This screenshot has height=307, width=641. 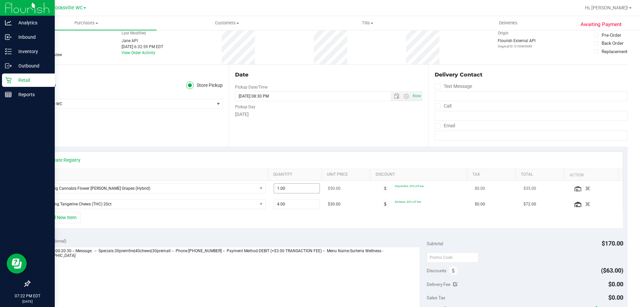 I want to click on a: Total, so click(x=541, y=175).